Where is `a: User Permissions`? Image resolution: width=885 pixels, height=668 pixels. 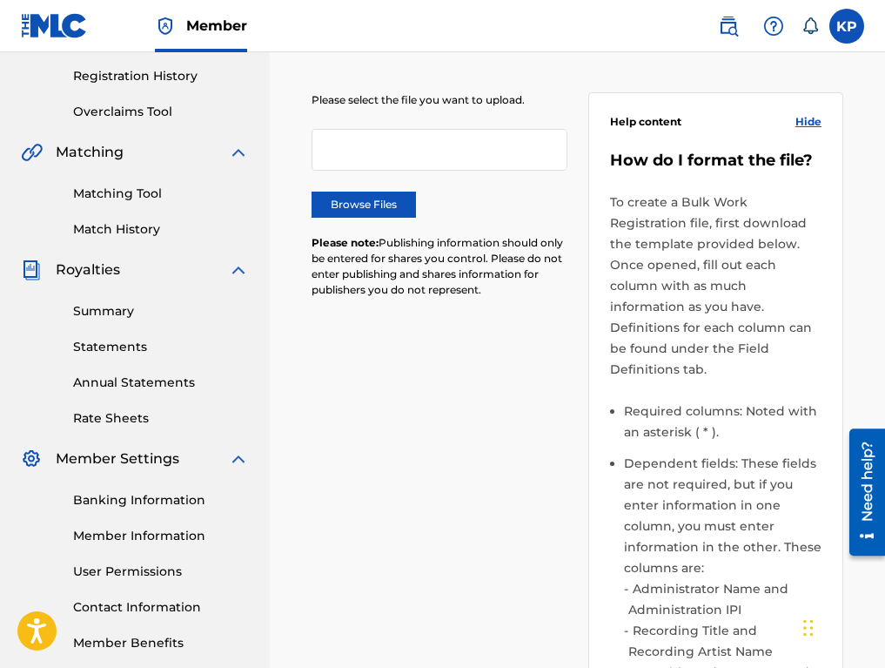
a: User Permissions is located at coordinates (161, 571).